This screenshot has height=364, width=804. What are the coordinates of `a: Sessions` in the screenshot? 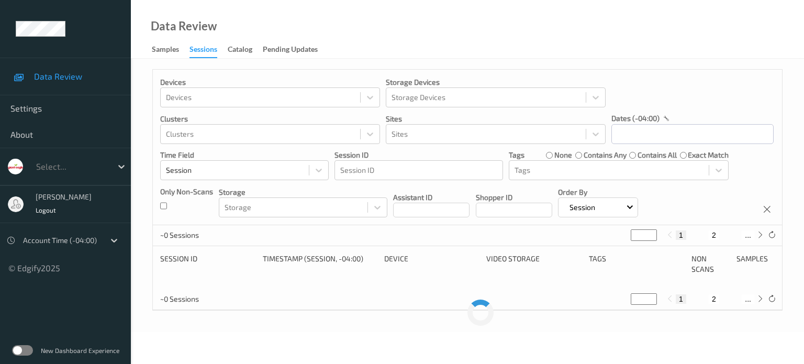 It's located at (208, 50).